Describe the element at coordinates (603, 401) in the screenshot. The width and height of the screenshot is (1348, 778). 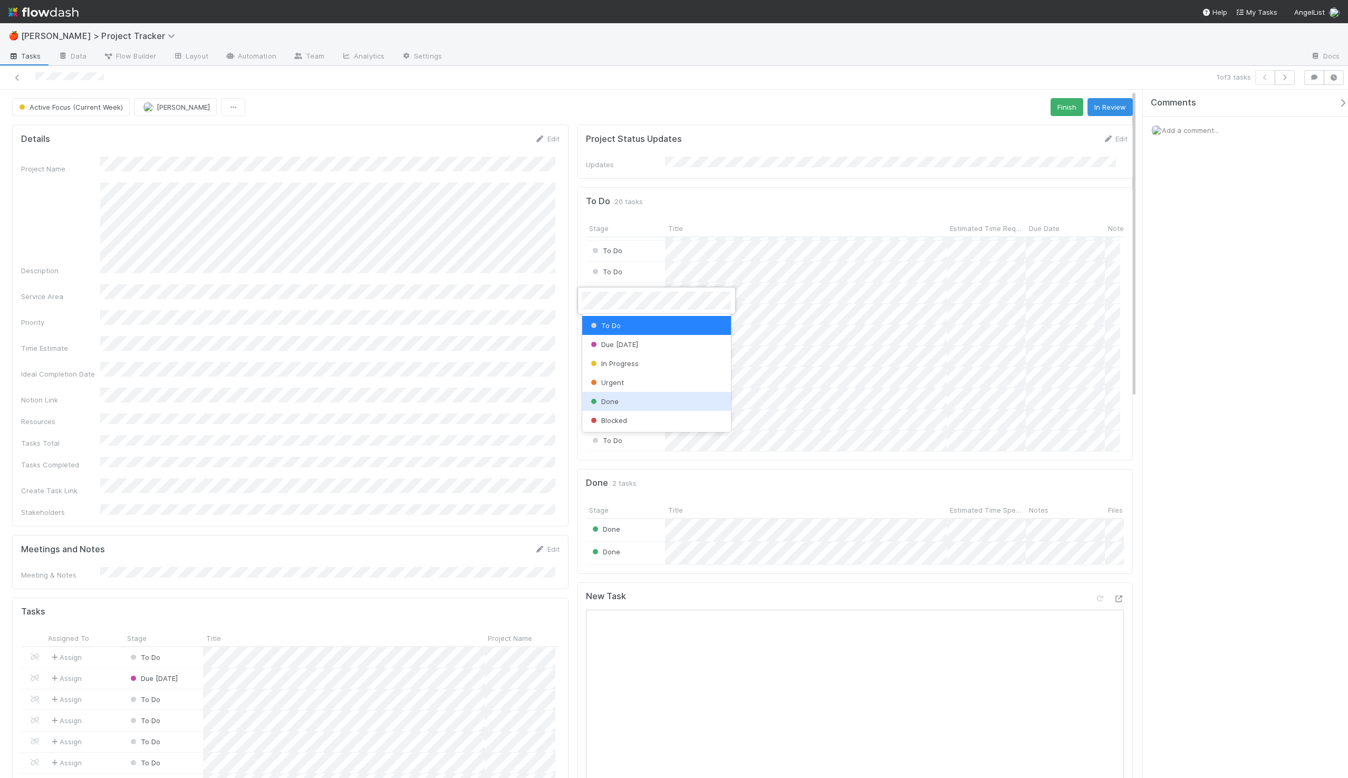
I see `span: Done` at that location.